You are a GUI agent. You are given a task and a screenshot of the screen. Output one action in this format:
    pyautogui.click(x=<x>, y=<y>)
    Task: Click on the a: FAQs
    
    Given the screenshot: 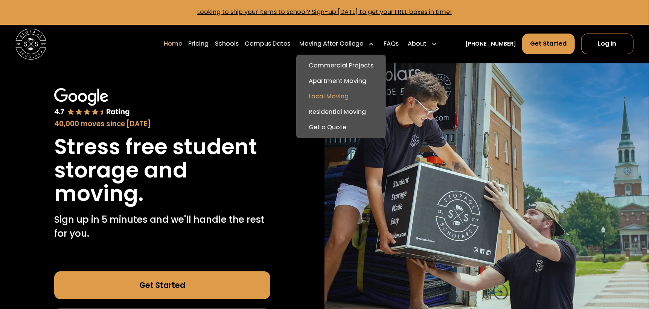 What is the action you would take?
    pyautogui.click(x=391, y=44)
    